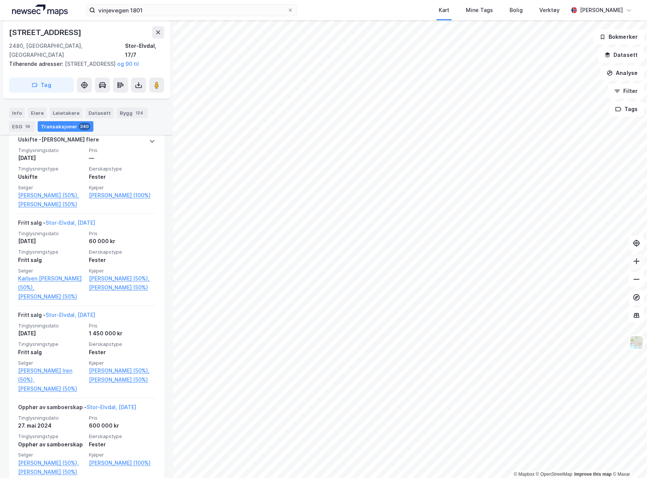  Describe the element at coordinates (479, 10) in the screenshot. I see `div: Mine Tags` at that location.